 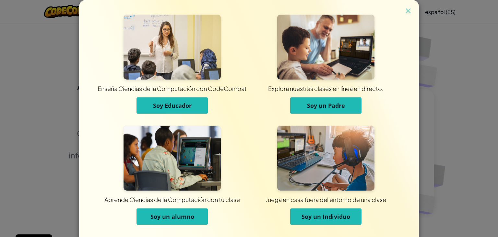 I want to click on button: Soy un alumno, so click(x=172, y=216).